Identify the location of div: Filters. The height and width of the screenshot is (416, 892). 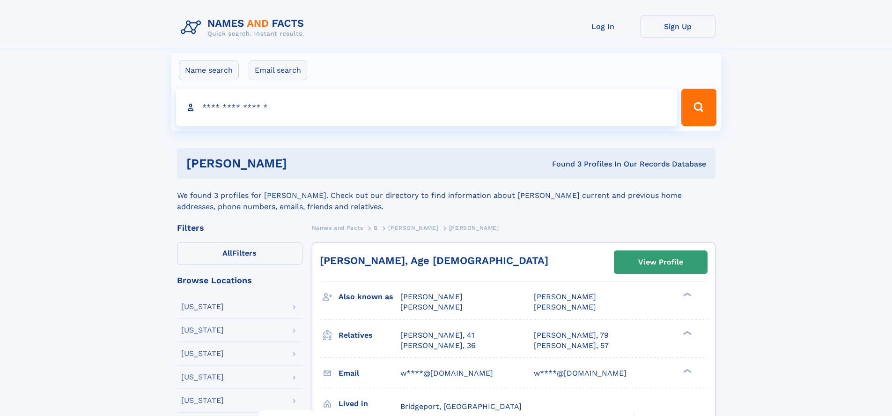
(240, 228).